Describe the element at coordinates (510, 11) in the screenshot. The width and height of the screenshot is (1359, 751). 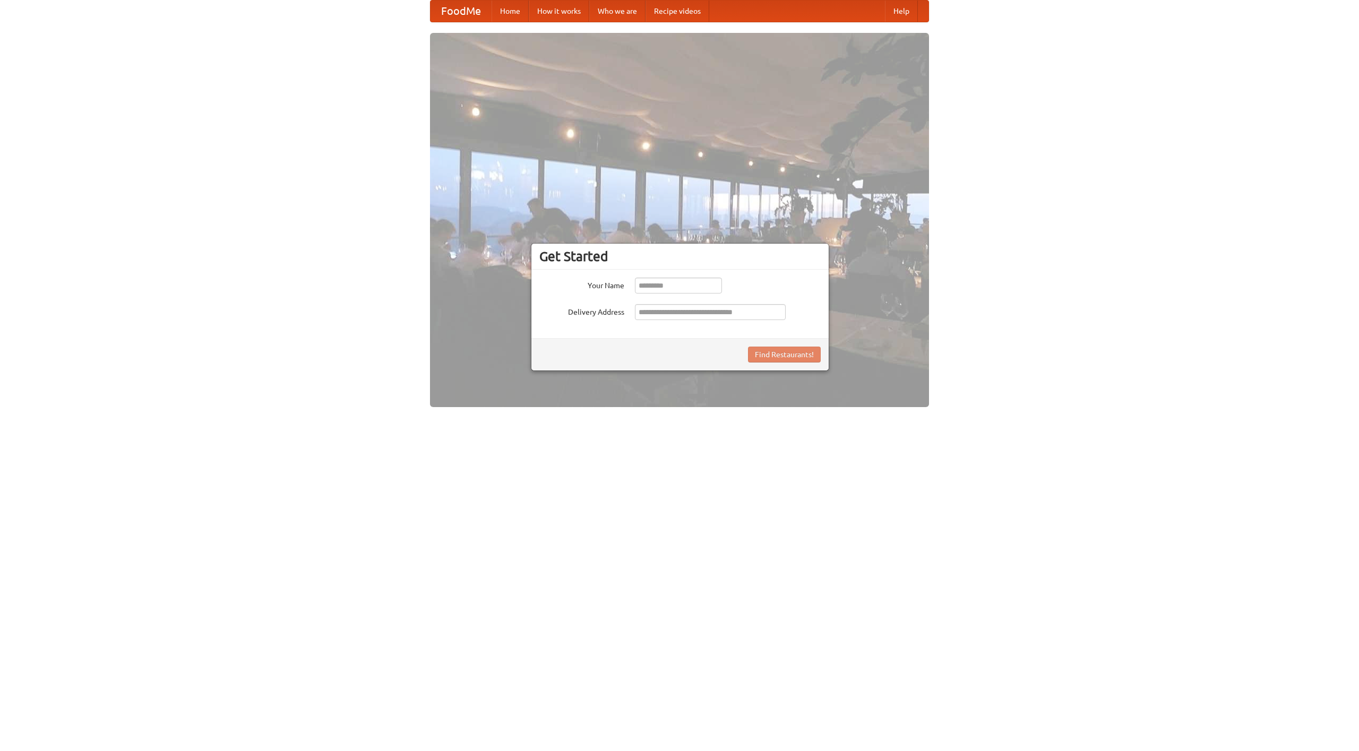
I see `a: Home` at that location.